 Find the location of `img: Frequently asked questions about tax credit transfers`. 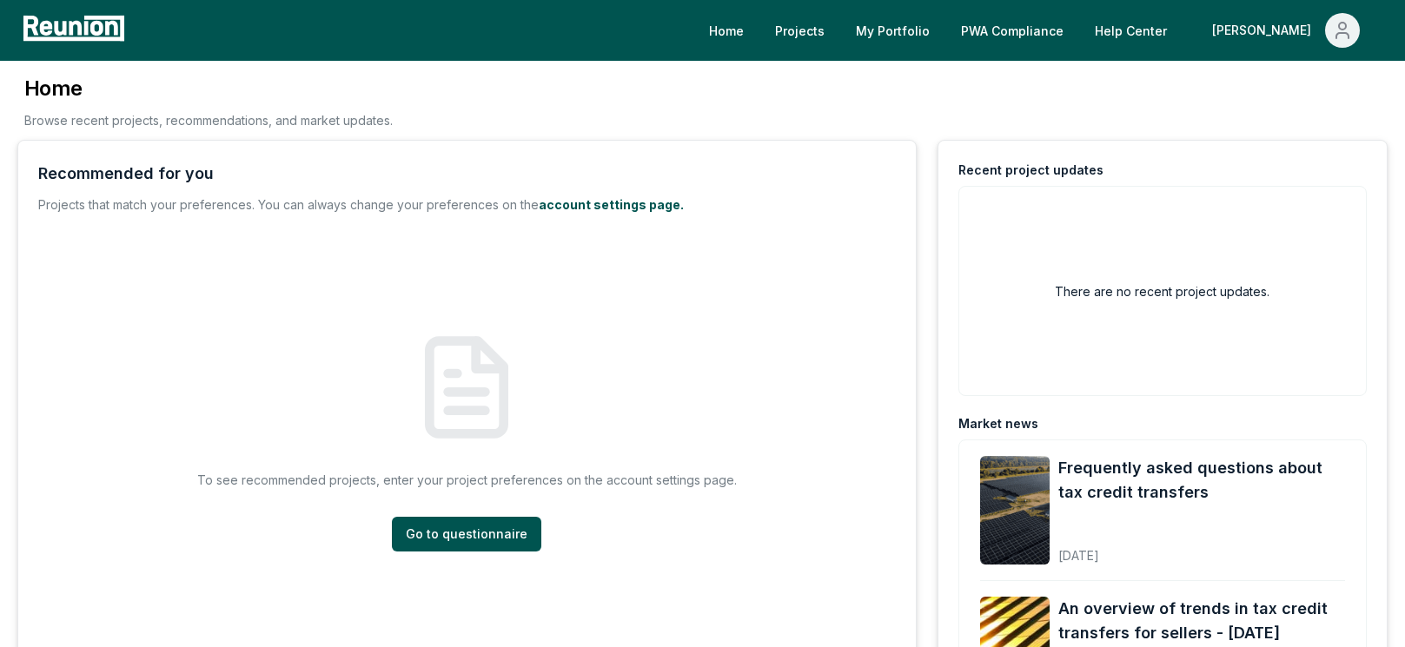

img: Frequently asked questions about tax credit transfers is located at coordinates (1015, 510).